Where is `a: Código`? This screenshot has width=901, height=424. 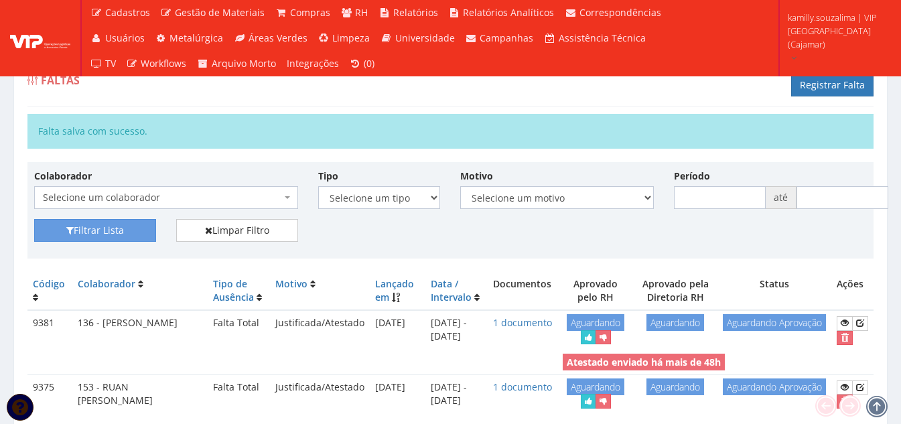 a: Código is located at coordinates (49, 283).